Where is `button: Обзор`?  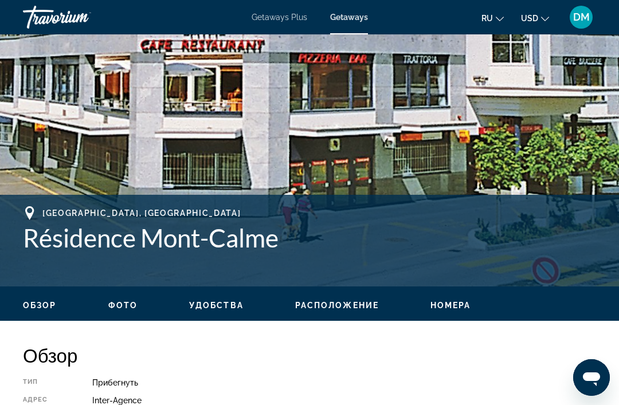
button: Обзор is located at coordinates (40, 306).